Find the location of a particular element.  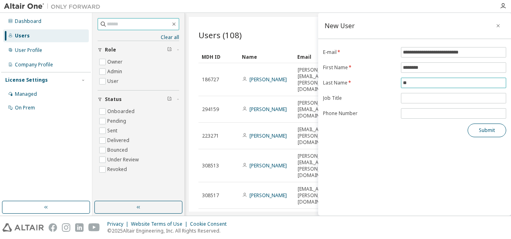

div: Dashboard is located at coordinates (28, 21).